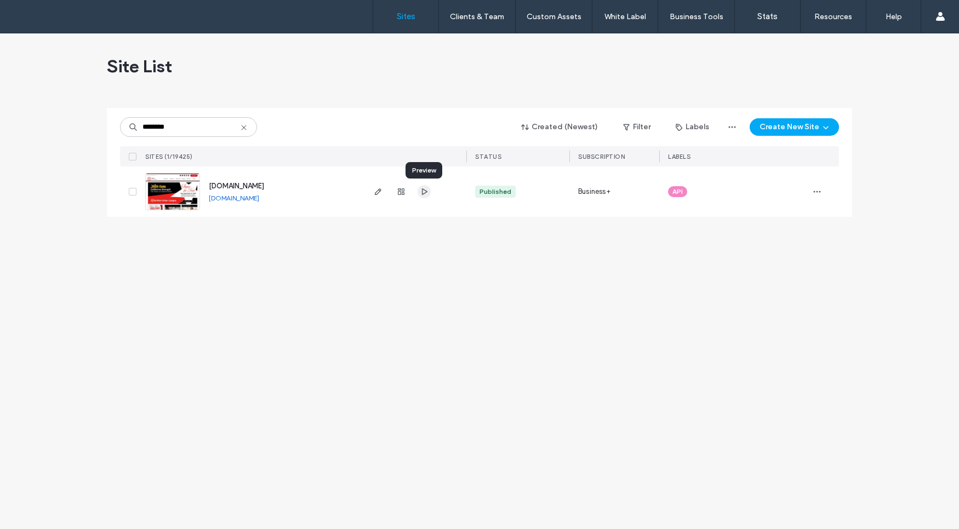  I want to click on label: Help, so click(894, 16).